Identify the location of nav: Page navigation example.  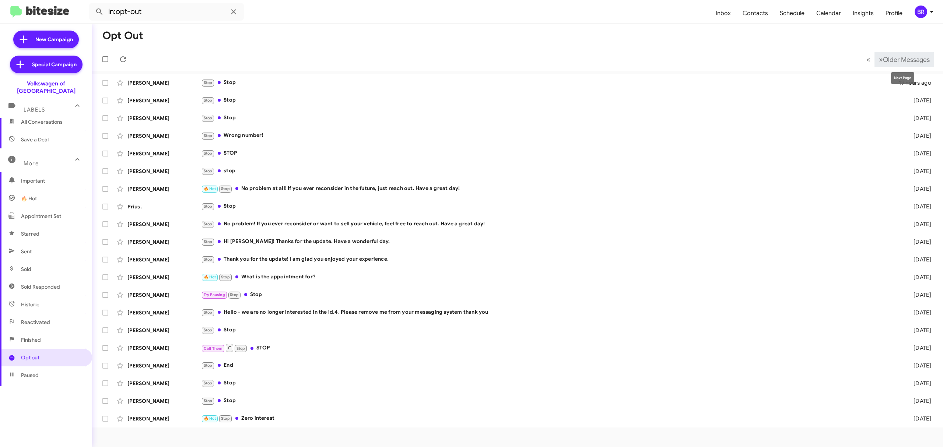
(898, 59).